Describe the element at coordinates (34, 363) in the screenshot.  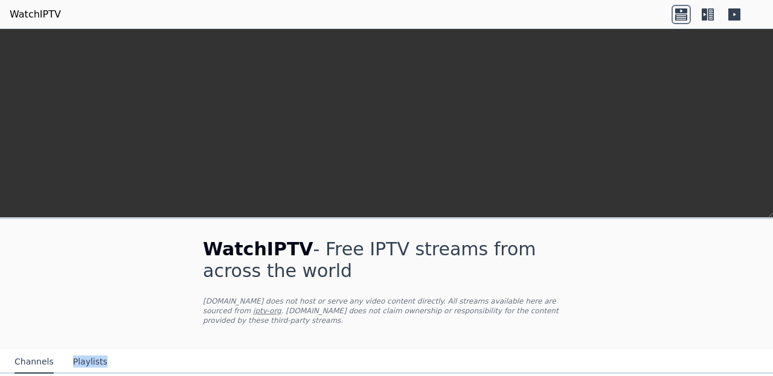
I see `button: Channels` at that location.